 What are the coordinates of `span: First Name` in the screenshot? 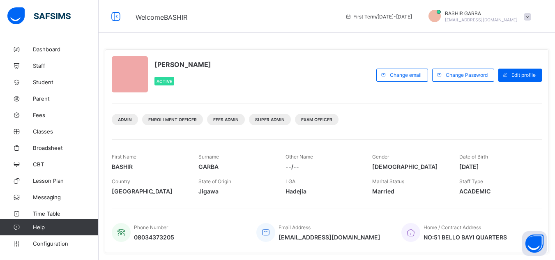 It's located at (124, 156).